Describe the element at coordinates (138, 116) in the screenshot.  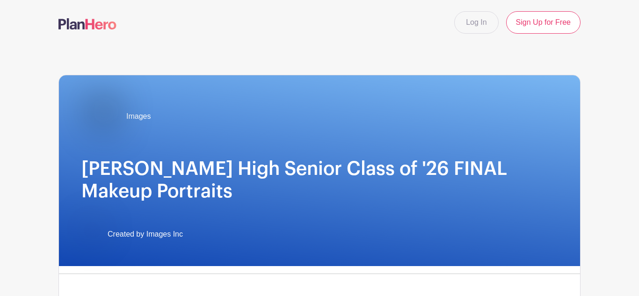
I see `span: Images` at that location.